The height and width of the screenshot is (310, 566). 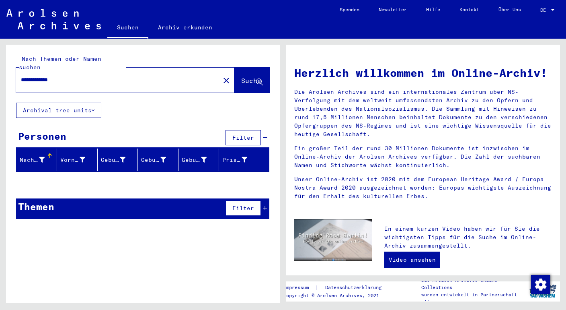 I want to click on a: Suchen, so click(x=128, y=28).